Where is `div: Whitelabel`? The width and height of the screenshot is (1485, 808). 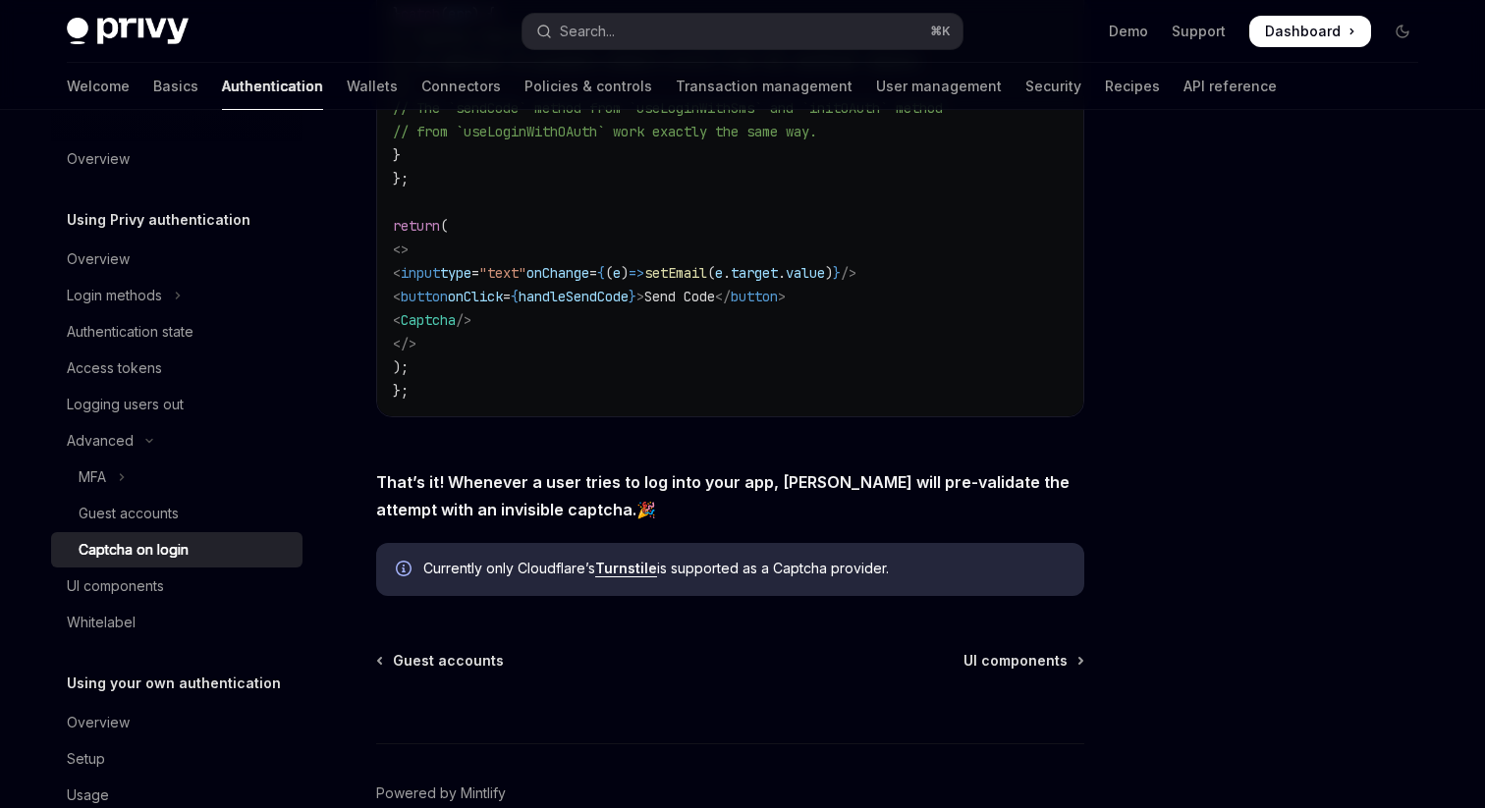
div: Whitelabel is located at coordinates (101, 622).